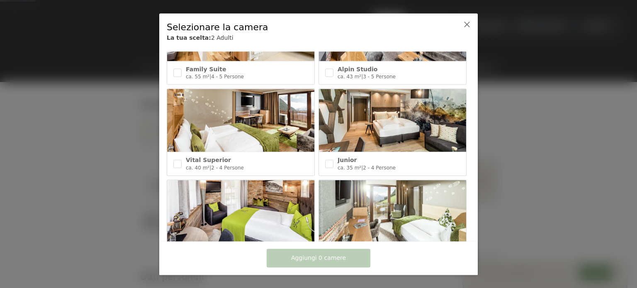  What do you see at coordinates (189, 38) in the screenshot?
I see `b: La tua scelta:` at bounding box center [189, 38].